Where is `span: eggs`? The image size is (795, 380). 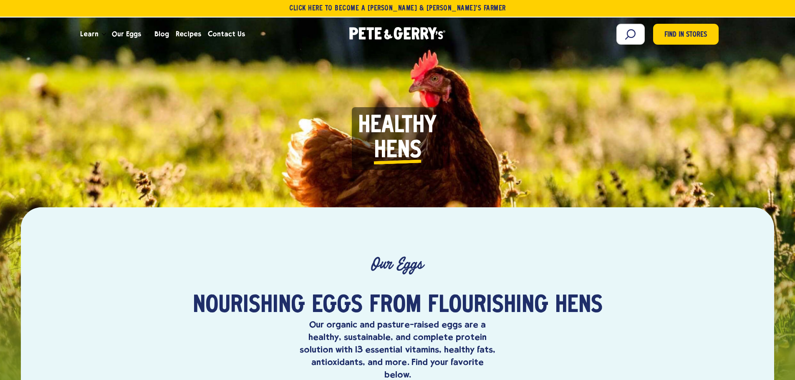
span: eggs is located at coordinates (337, 306).